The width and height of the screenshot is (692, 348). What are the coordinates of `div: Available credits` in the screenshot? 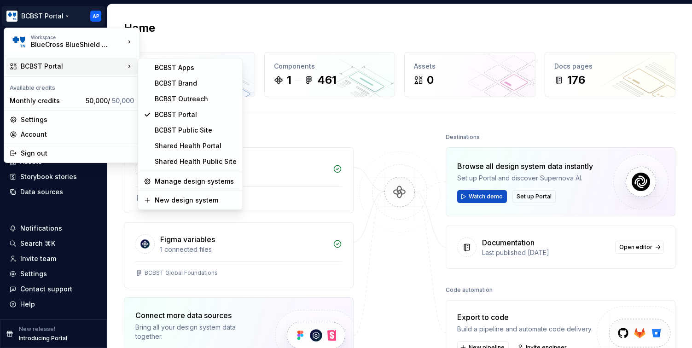 It's located at (72, 86).